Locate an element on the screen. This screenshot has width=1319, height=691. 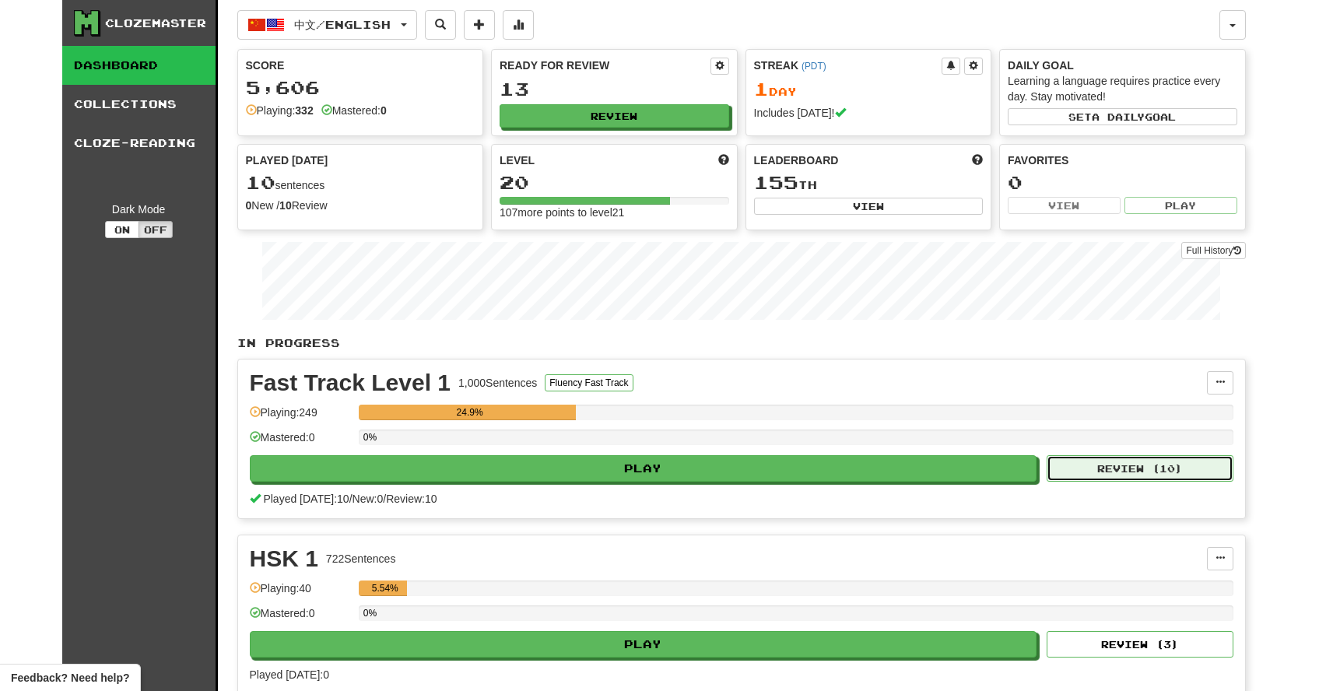
span: Leaderboard is located at coordinates (796, 160).